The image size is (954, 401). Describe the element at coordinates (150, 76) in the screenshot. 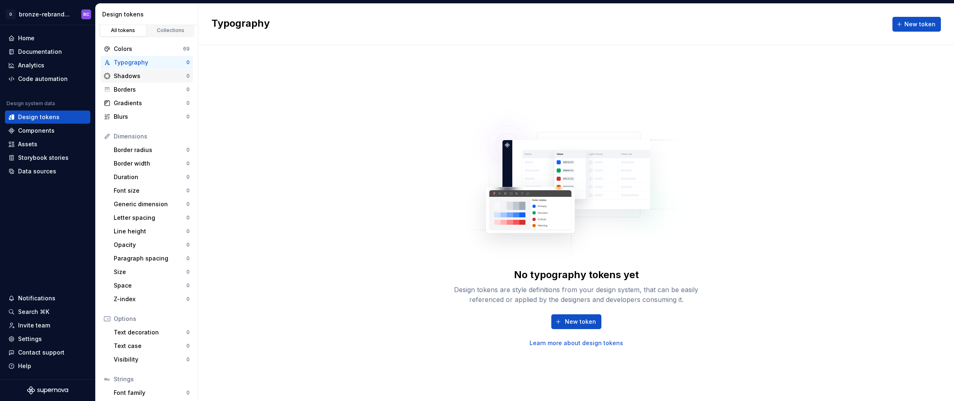

I see `div: Shadows` at that location.